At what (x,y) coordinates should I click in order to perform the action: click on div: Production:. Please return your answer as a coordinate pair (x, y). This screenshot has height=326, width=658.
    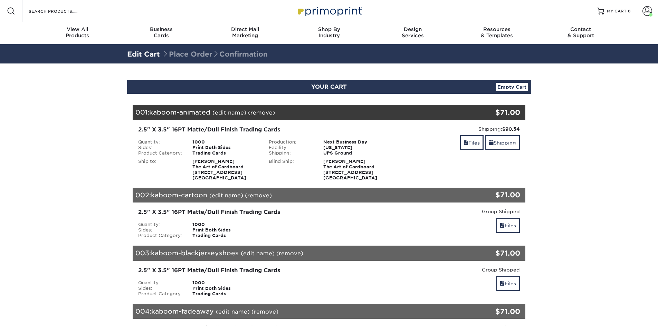
    Looking at the image, I should click on (291, 142).